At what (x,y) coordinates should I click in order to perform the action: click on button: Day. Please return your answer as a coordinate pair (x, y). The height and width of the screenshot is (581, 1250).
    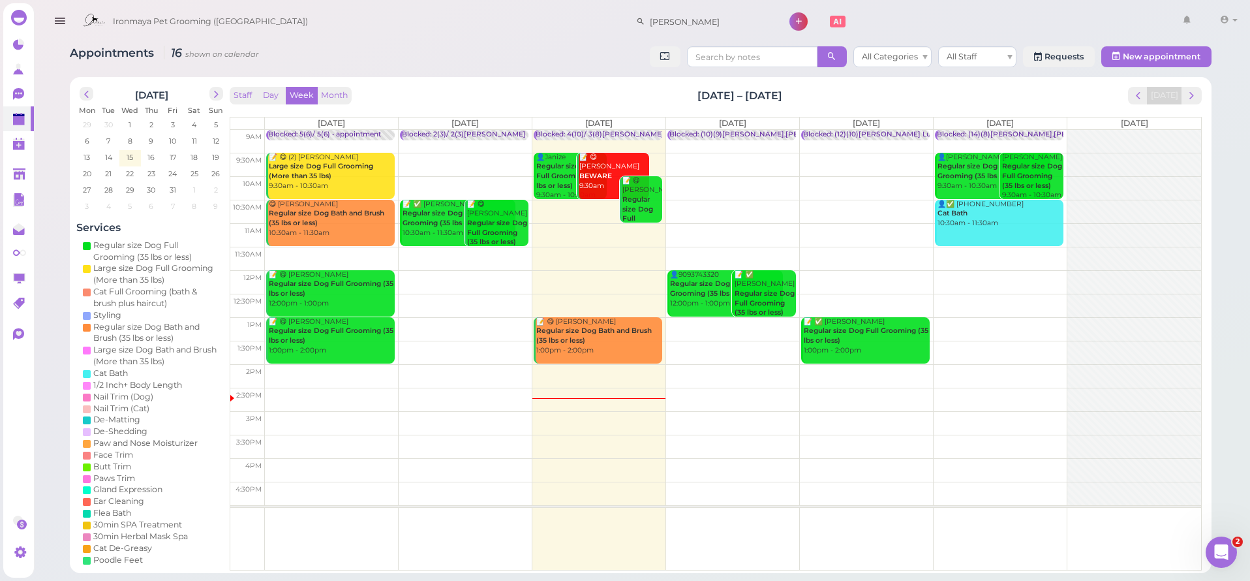
    Looking at the image, I should click on (271, 95).